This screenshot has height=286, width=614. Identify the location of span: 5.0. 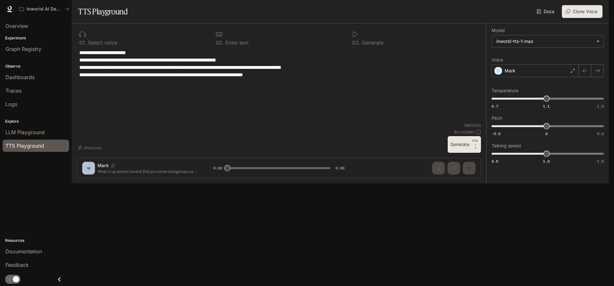
(600, 133).